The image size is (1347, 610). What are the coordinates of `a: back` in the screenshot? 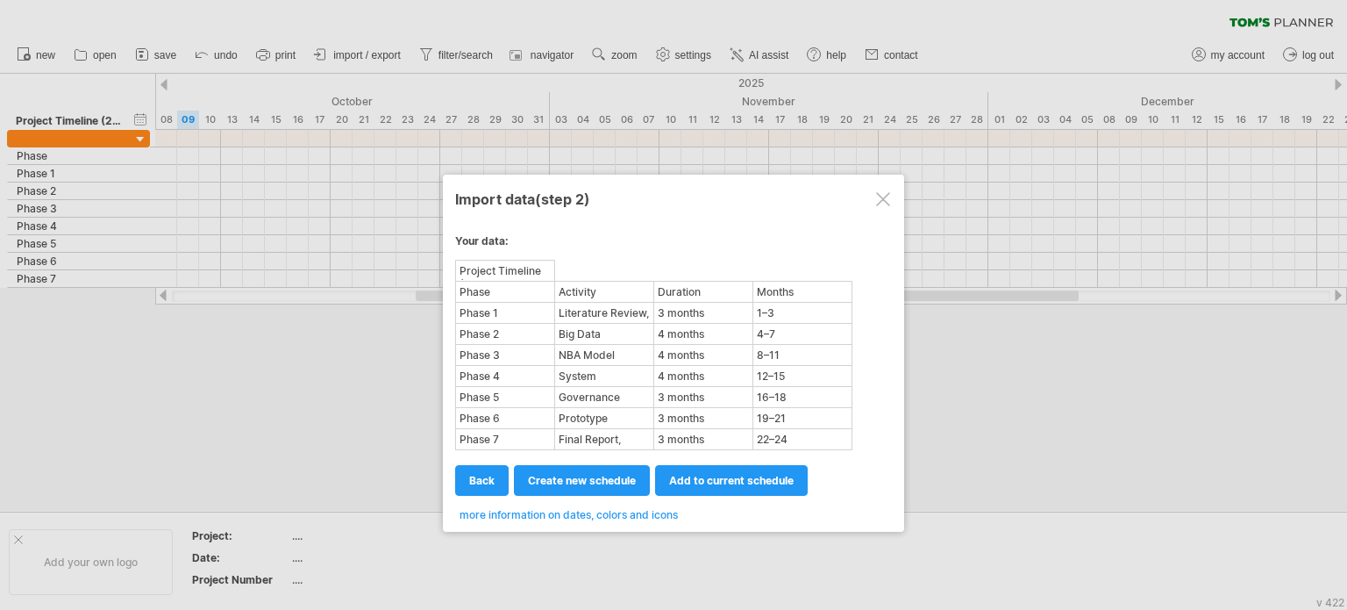 It's located at (481, 480).